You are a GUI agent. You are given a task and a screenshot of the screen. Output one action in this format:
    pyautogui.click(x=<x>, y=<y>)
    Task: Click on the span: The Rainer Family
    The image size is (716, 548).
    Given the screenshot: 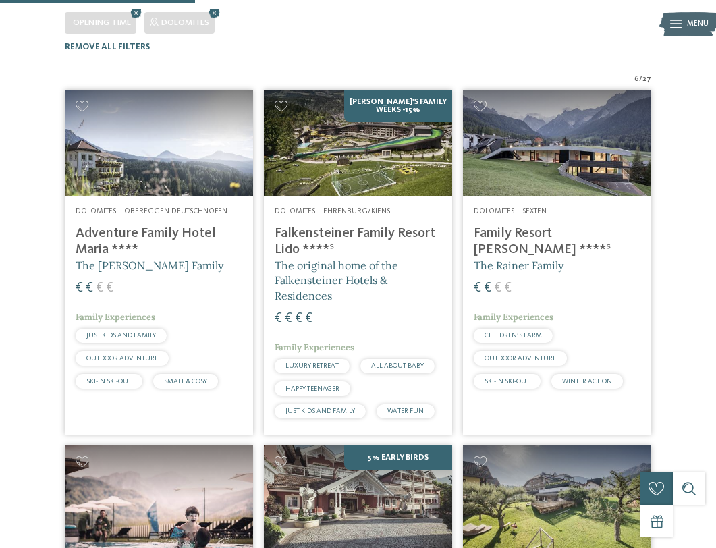 What is the action you would take?
    pyautogui.click(x=518, y=265)
    